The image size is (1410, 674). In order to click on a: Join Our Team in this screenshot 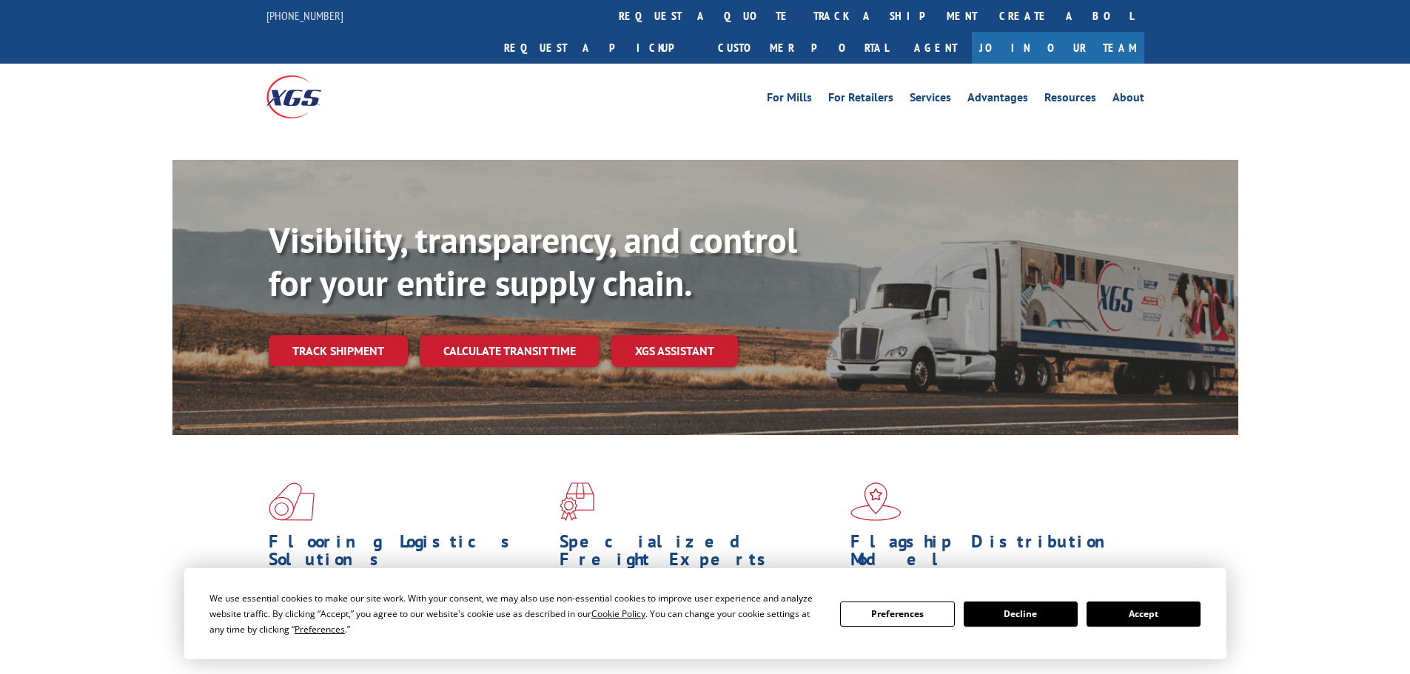, I will do `click(1058, 47)`.